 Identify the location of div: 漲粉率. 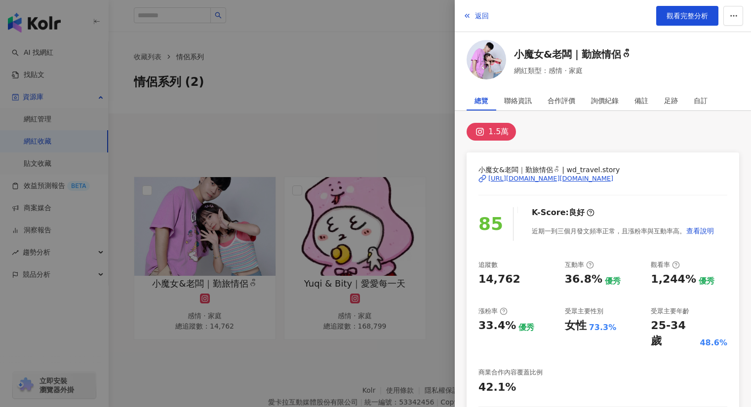
(493, 312).